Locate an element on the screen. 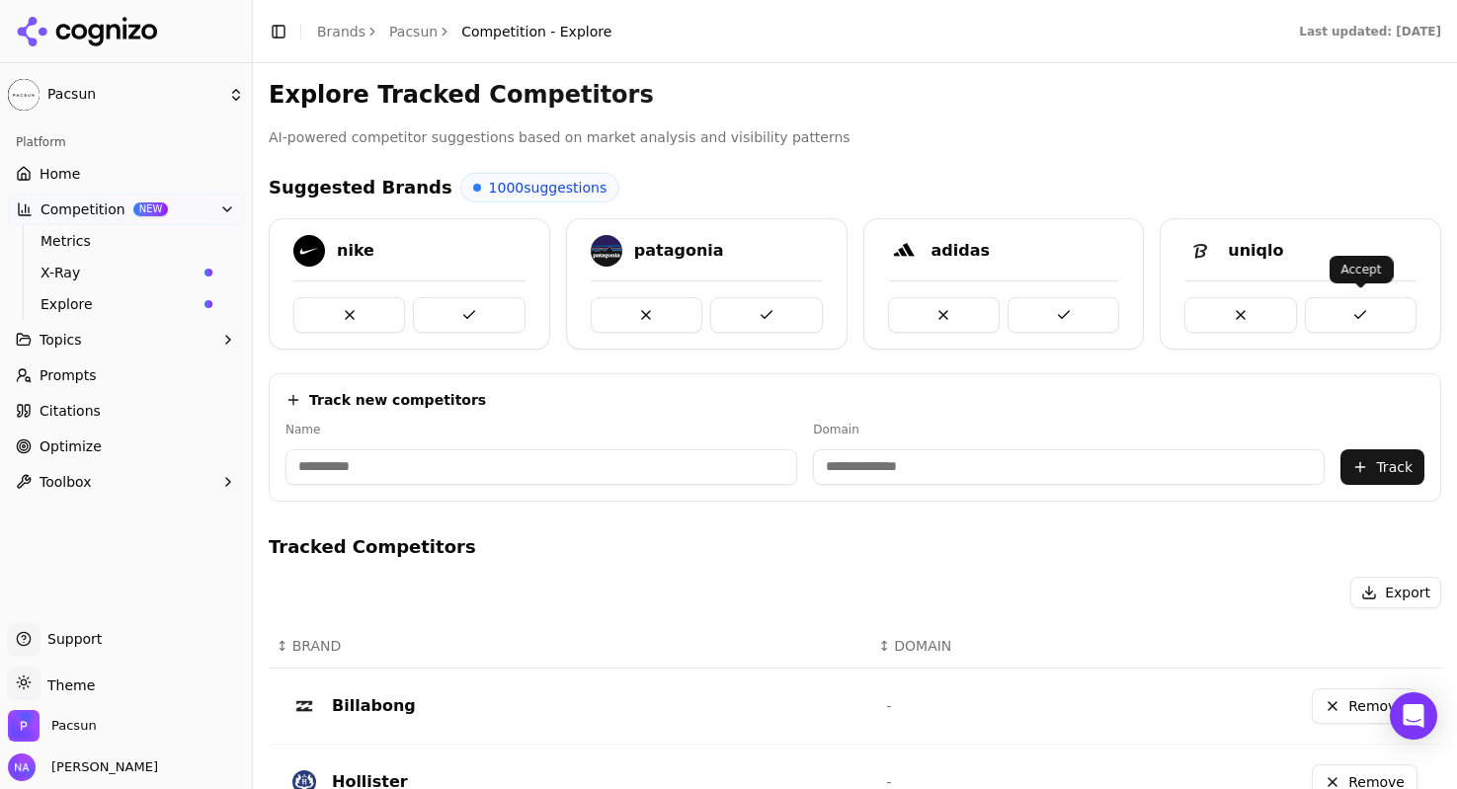 This screenshot has height=789, width=1457. div: uniqlo is located at coordinates (1256, 251).